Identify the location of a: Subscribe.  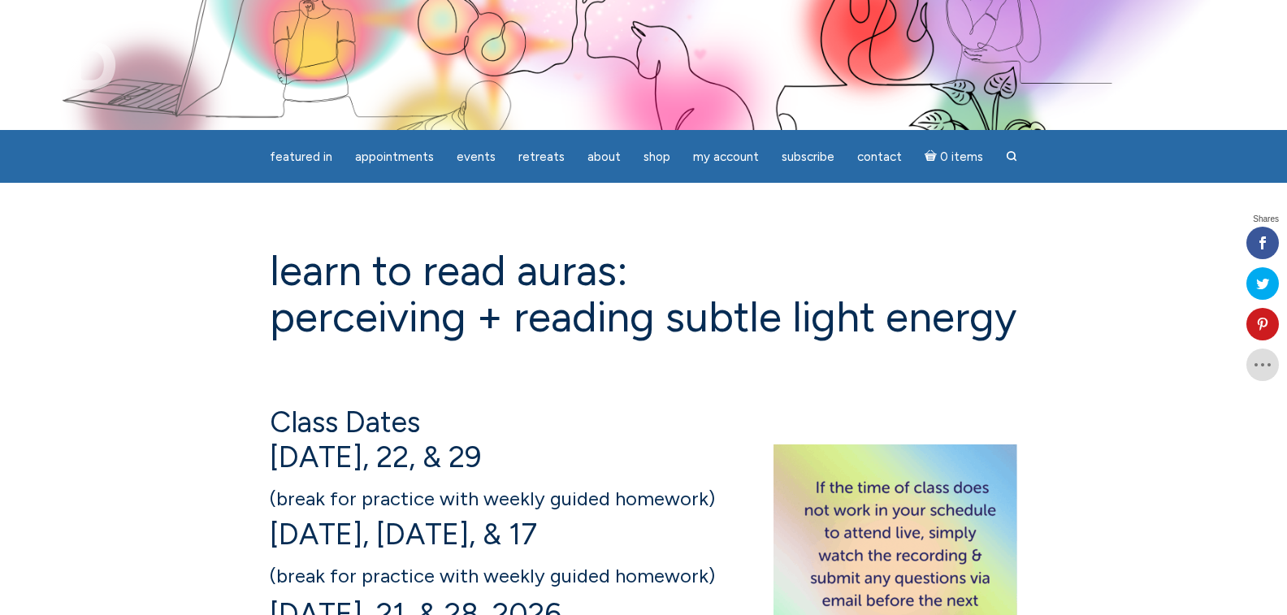
(807, 157).